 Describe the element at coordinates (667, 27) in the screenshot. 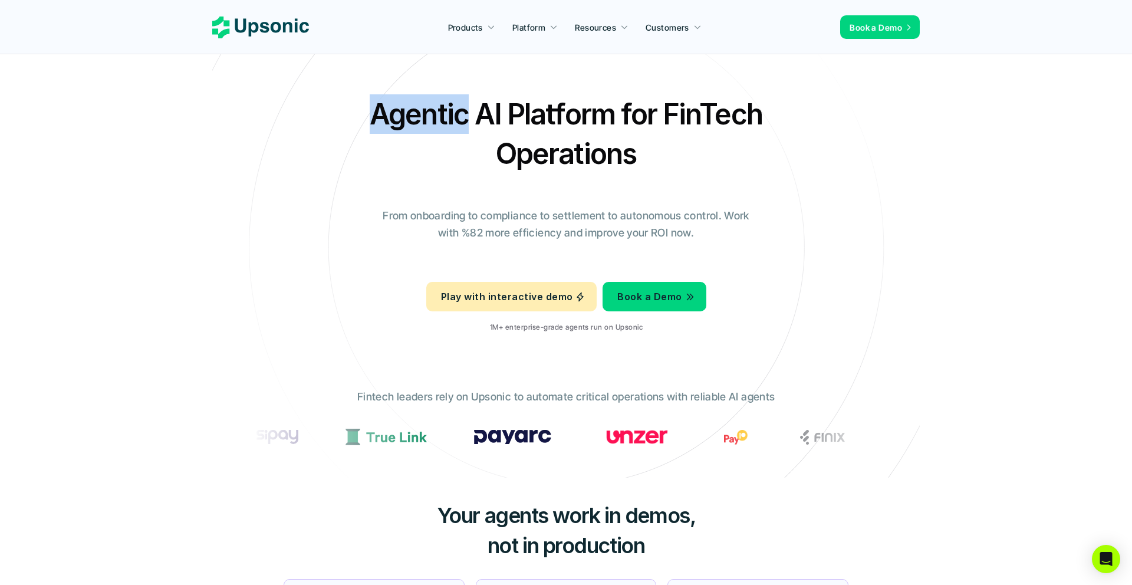

I see `p: Customers` at that location.